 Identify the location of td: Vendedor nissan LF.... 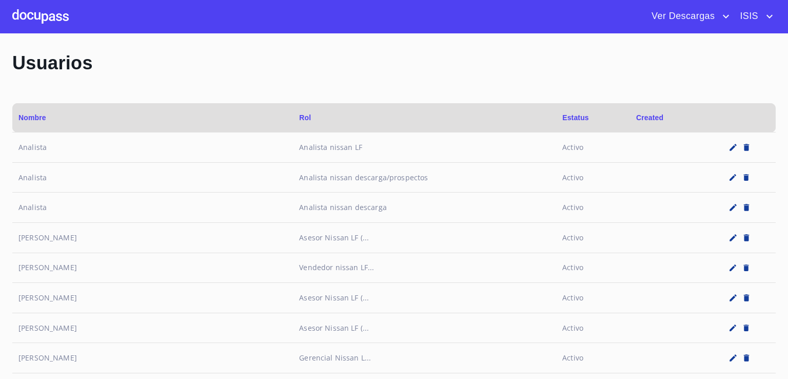
(424, 267).